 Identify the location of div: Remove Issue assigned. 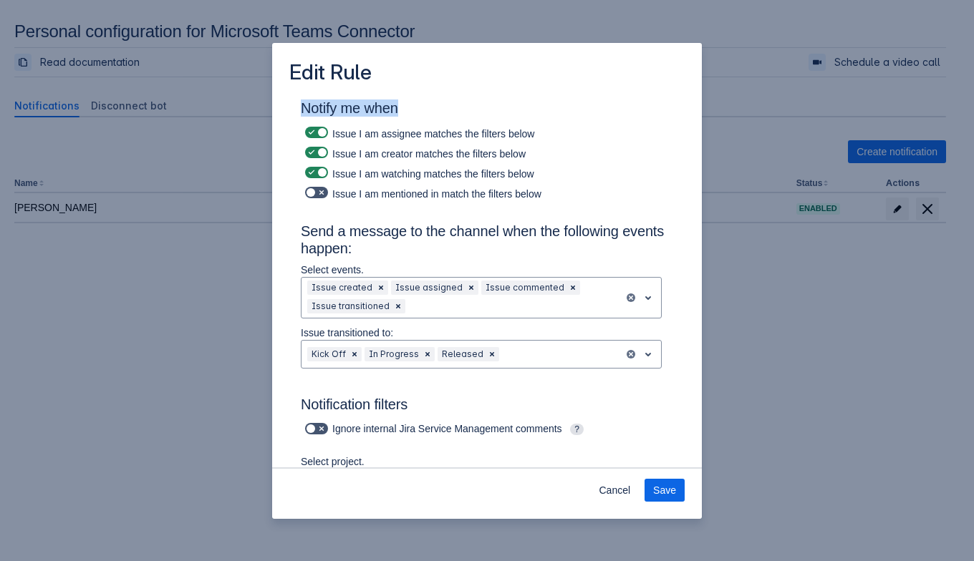
(471, 288).